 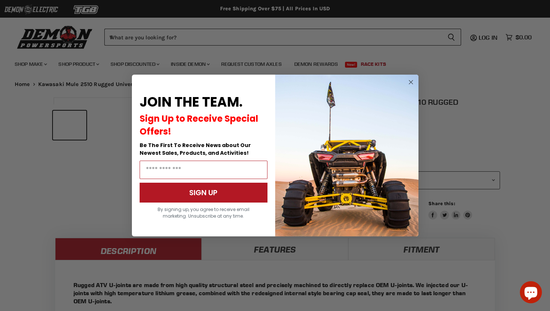 What do you see at coordinates (204, 170) in the screenshot?
I see `input: Email Address` at bounding box center [204, 170].